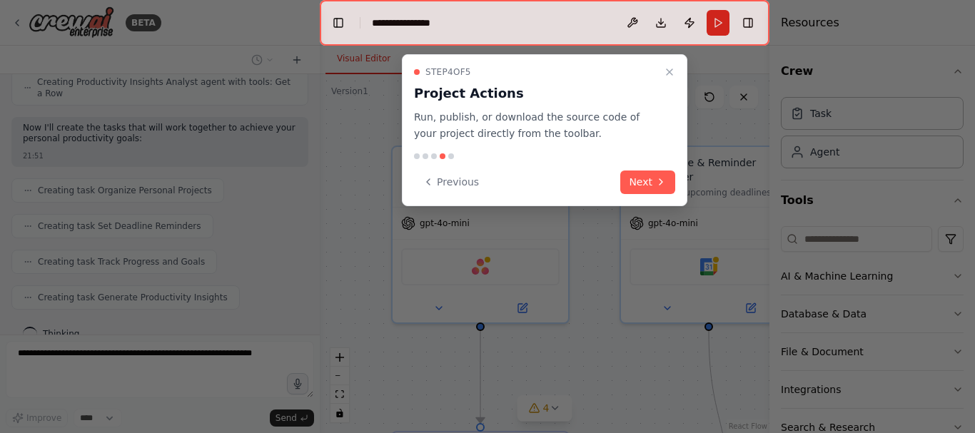  Describe the element at coordinates (536, 126) in the screenshot. I see `p: Run, publish, or download the source code of your project directly from the toolbar.` at that location.